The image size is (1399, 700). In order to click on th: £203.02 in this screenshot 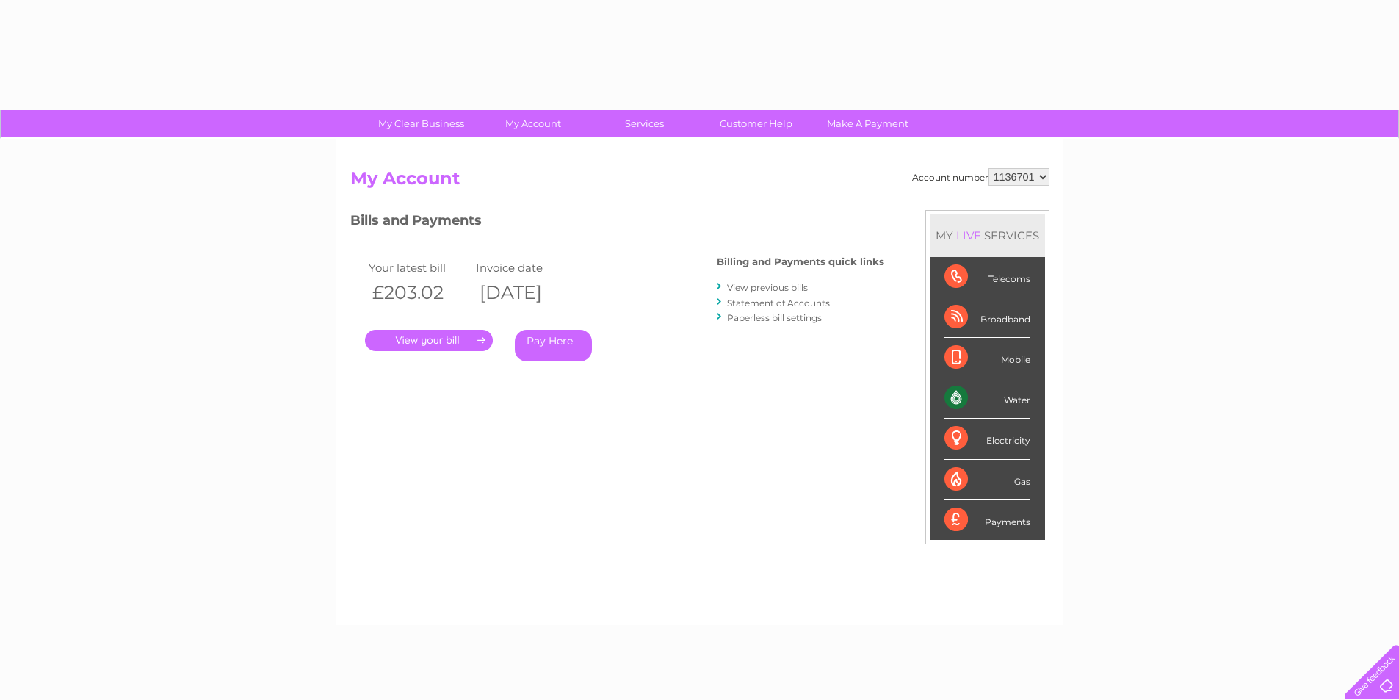, I will do `click(418, 292)`.